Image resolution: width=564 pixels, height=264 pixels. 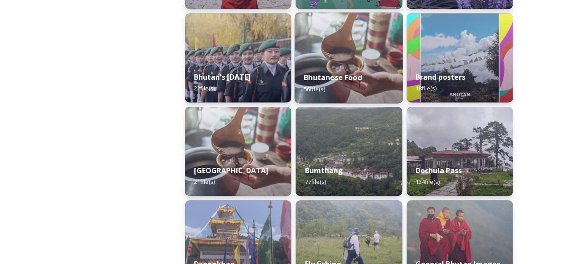 I want to click on strong: Bhutanese Food, so click(x=332, y=78).